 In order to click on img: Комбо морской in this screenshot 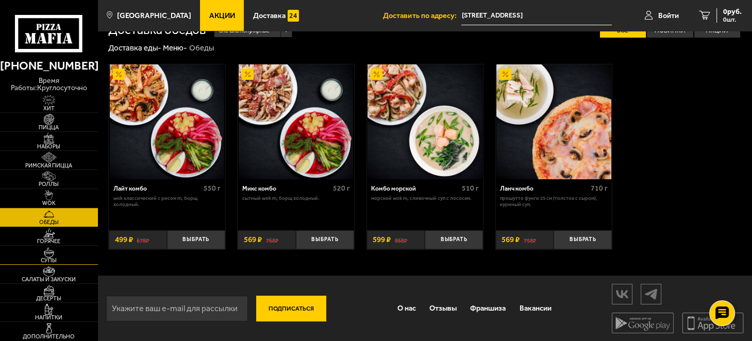, I will do `click(425, 122)`.